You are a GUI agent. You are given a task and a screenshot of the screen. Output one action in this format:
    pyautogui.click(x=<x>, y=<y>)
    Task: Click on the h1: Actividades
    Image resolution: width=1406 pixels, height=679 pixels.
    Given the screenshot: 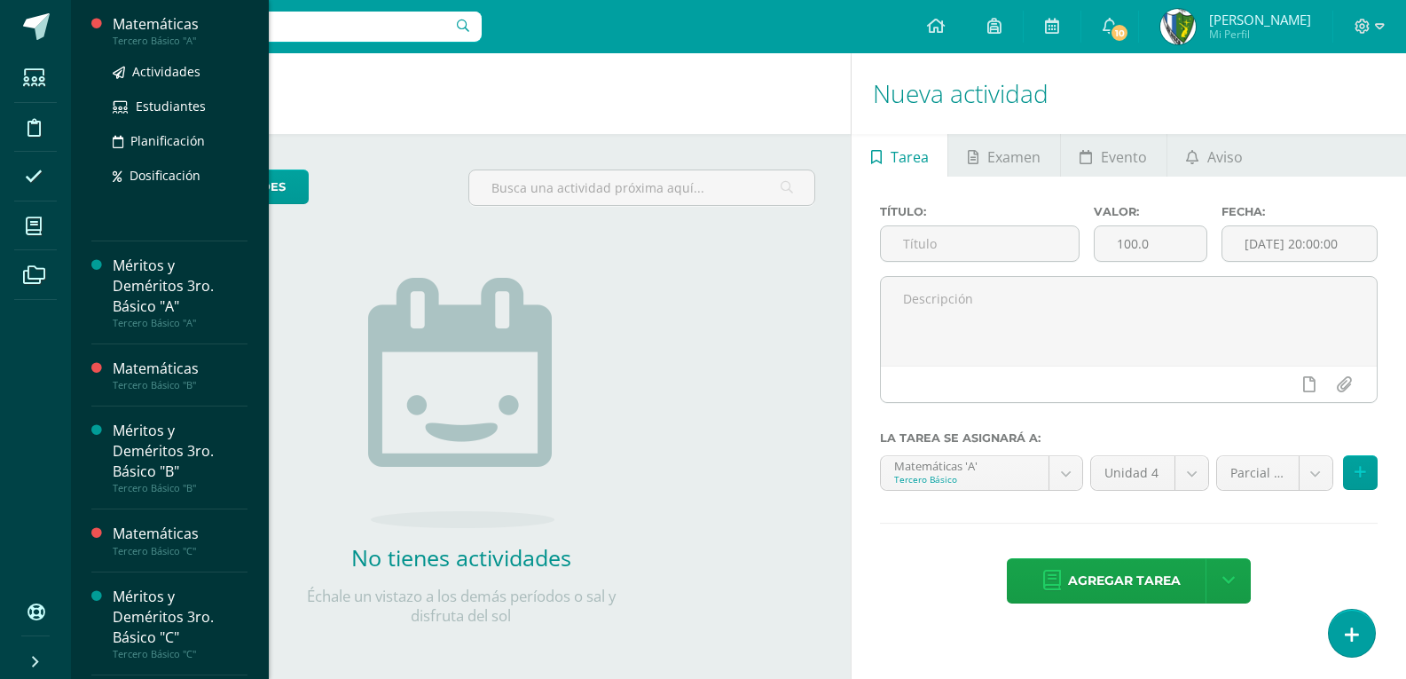 What is the action you would take?
    pyautogui.click(x=460, y=93)
    